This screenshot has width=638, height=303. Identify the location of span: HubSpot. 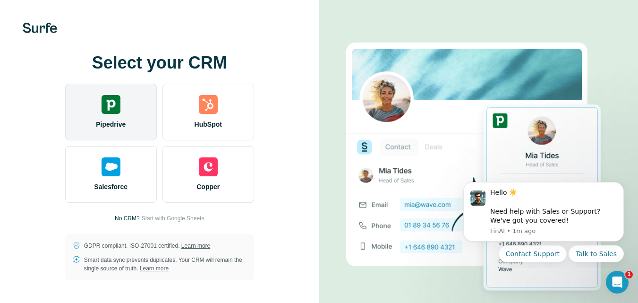
(208, 124).